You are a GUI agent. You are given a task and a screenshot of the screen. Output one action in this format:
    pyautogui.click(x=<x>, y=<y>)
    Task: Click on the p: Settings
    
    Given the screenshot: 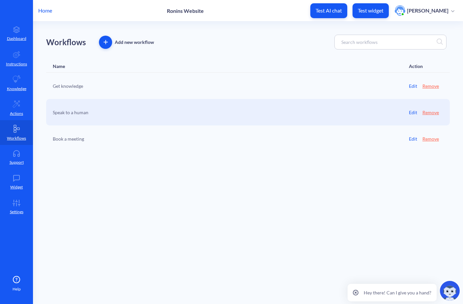 What is the action you would take?
    pyautogui.click(x=16, y=212)
    